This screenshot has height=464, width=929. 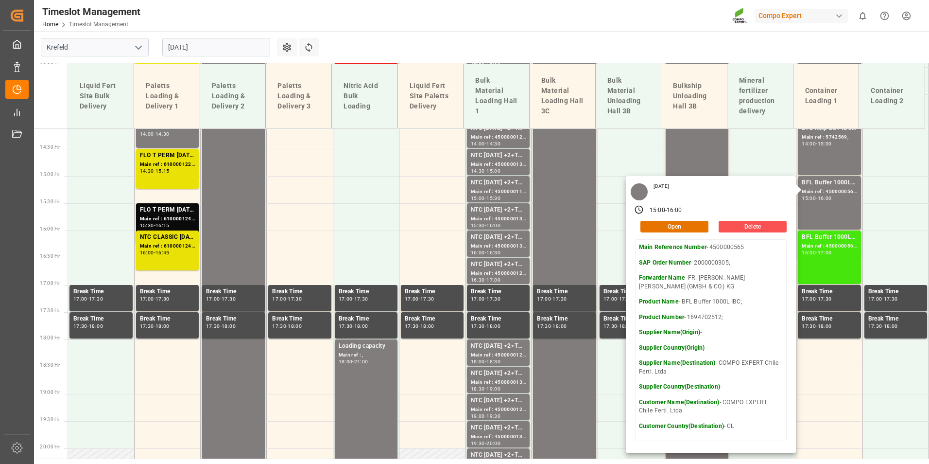 I want to click on strong: Main Reference Number, so click(x=673, y=247).